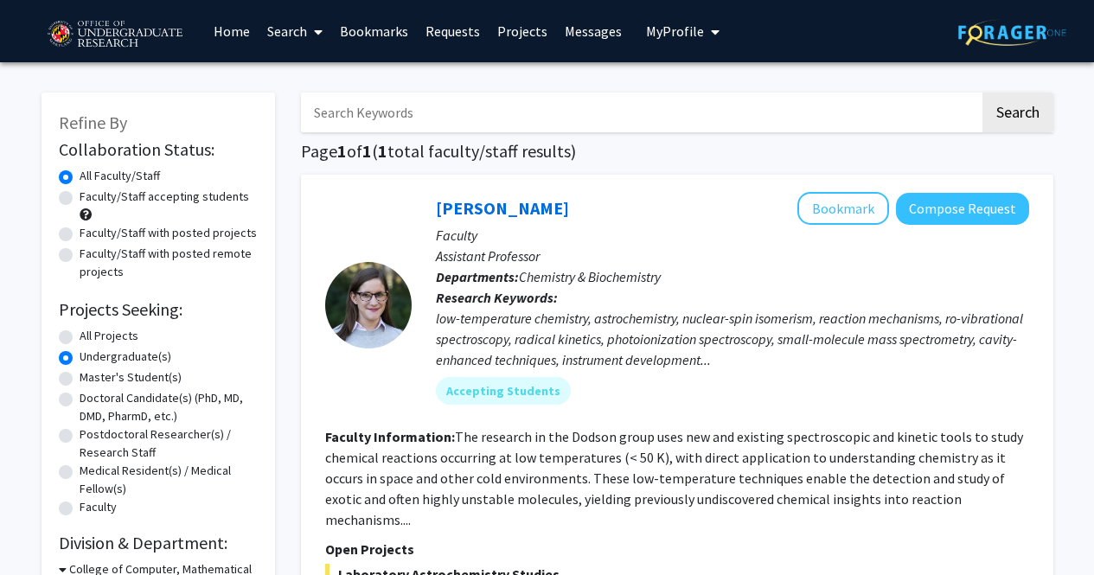  I want to click on a: Requests, so click(452, 31).